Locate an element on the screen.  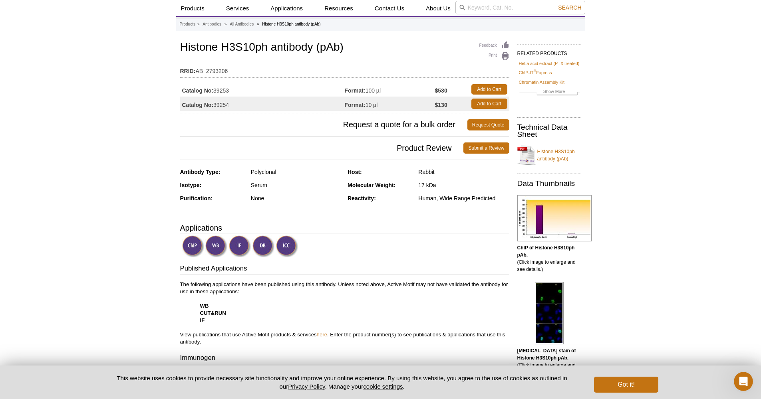
a: Histone H3S10ph antibody (pAb) is located at coordinates (549, 155).